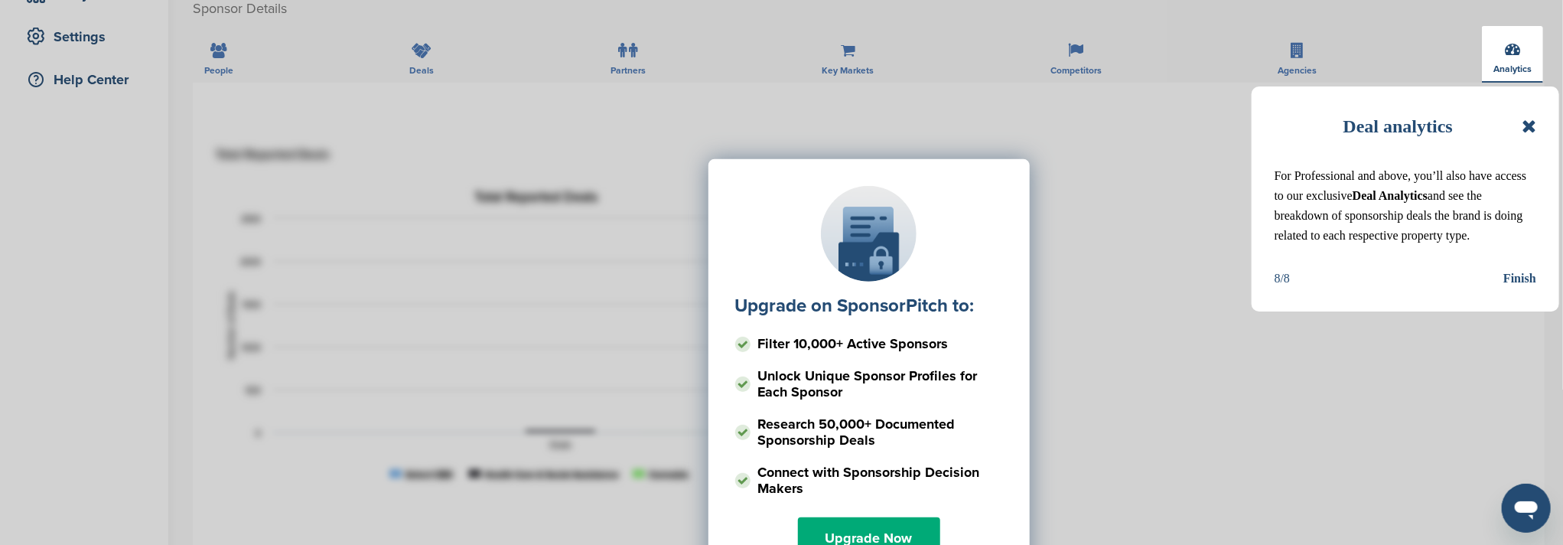 This screenshot has height=545, width=1563. What do you see at coordinates (1519, 278) in the screenshot?
I see `div: Finish` at bounding box center [1519, 278].